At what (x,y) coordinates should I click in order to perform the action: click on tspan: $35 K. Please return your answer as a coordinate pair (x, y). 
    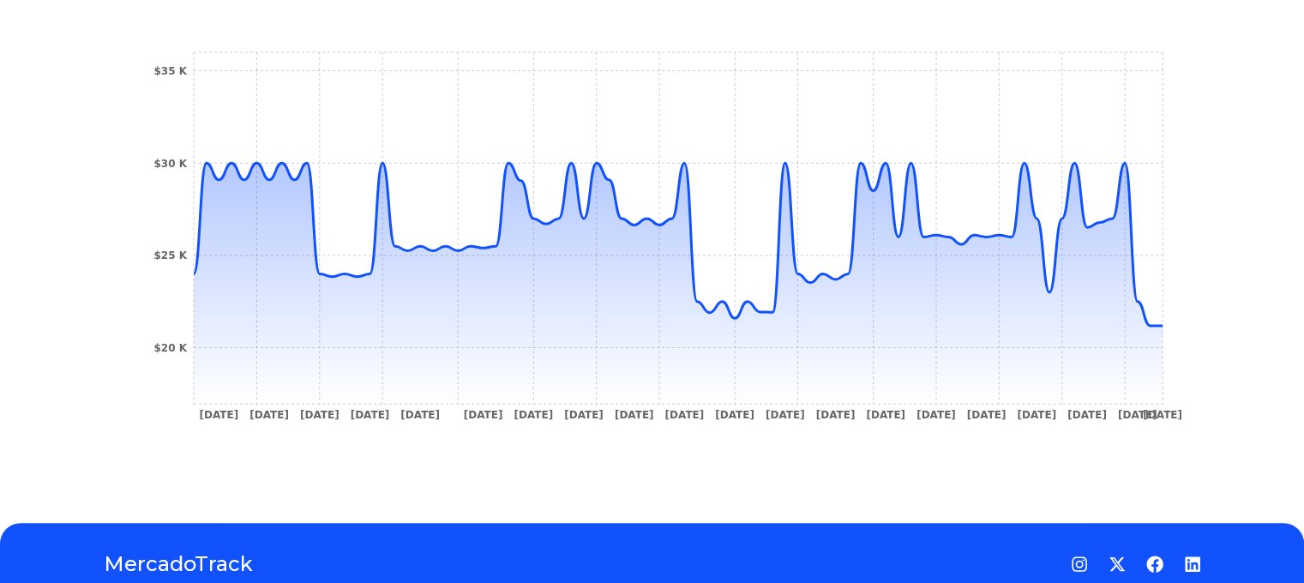
    Looking at the image, I should click on (170, 71).